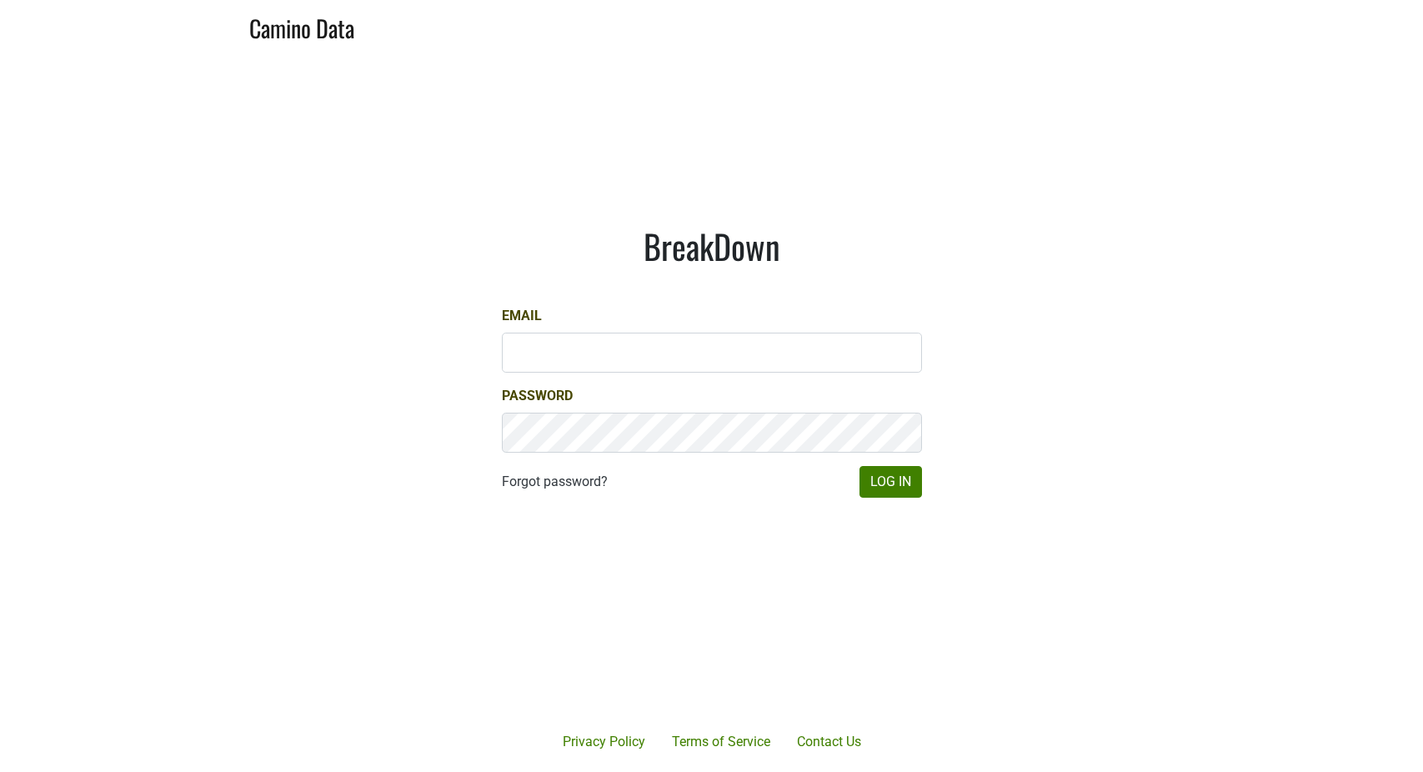  What do you see at coordinates (828, 742) in the screenshot?
I see `a: Contact Us` at bounding box center [828, 742].